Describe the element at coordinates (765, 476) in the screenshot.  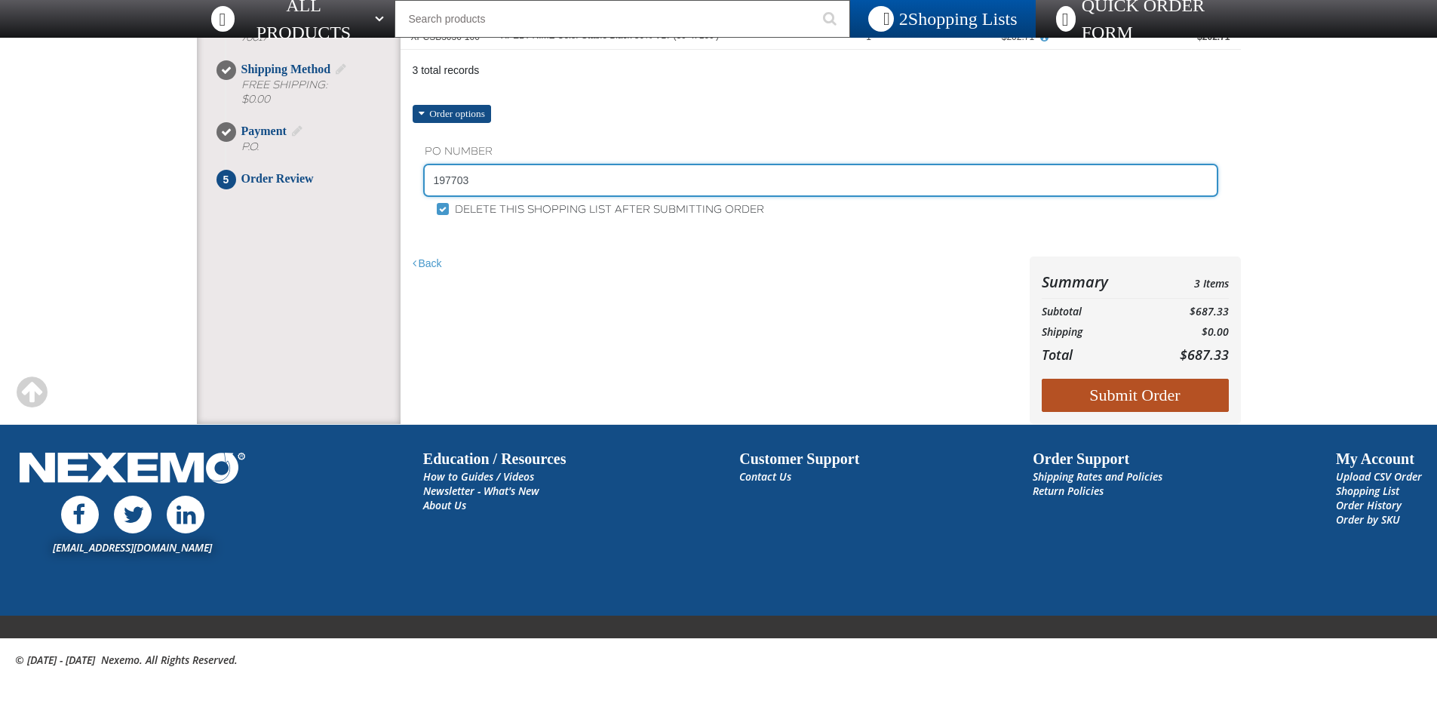
I see `a: Contact Us` at that location.